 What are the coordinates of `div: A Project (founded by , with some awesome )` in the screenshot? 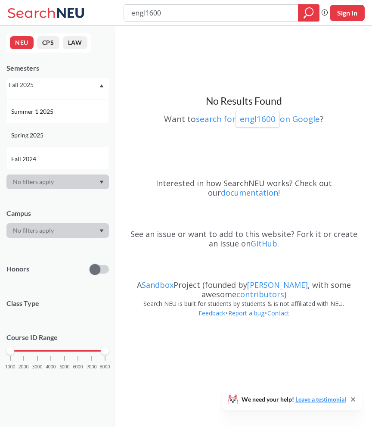 It's located at (244, 286).